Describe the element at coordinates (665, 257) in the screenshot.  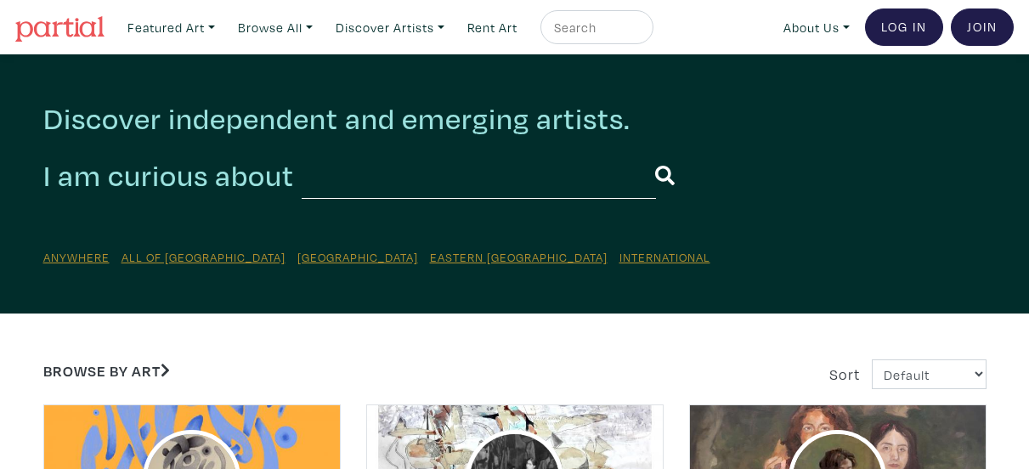
I see `u: International` at that location.